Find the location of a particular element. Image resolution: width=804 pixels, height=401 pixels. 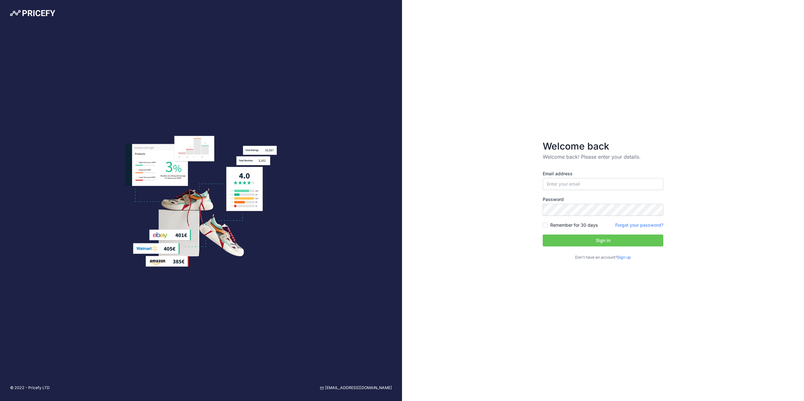

p: Don't have an account? is located at coordinates (603, 258).